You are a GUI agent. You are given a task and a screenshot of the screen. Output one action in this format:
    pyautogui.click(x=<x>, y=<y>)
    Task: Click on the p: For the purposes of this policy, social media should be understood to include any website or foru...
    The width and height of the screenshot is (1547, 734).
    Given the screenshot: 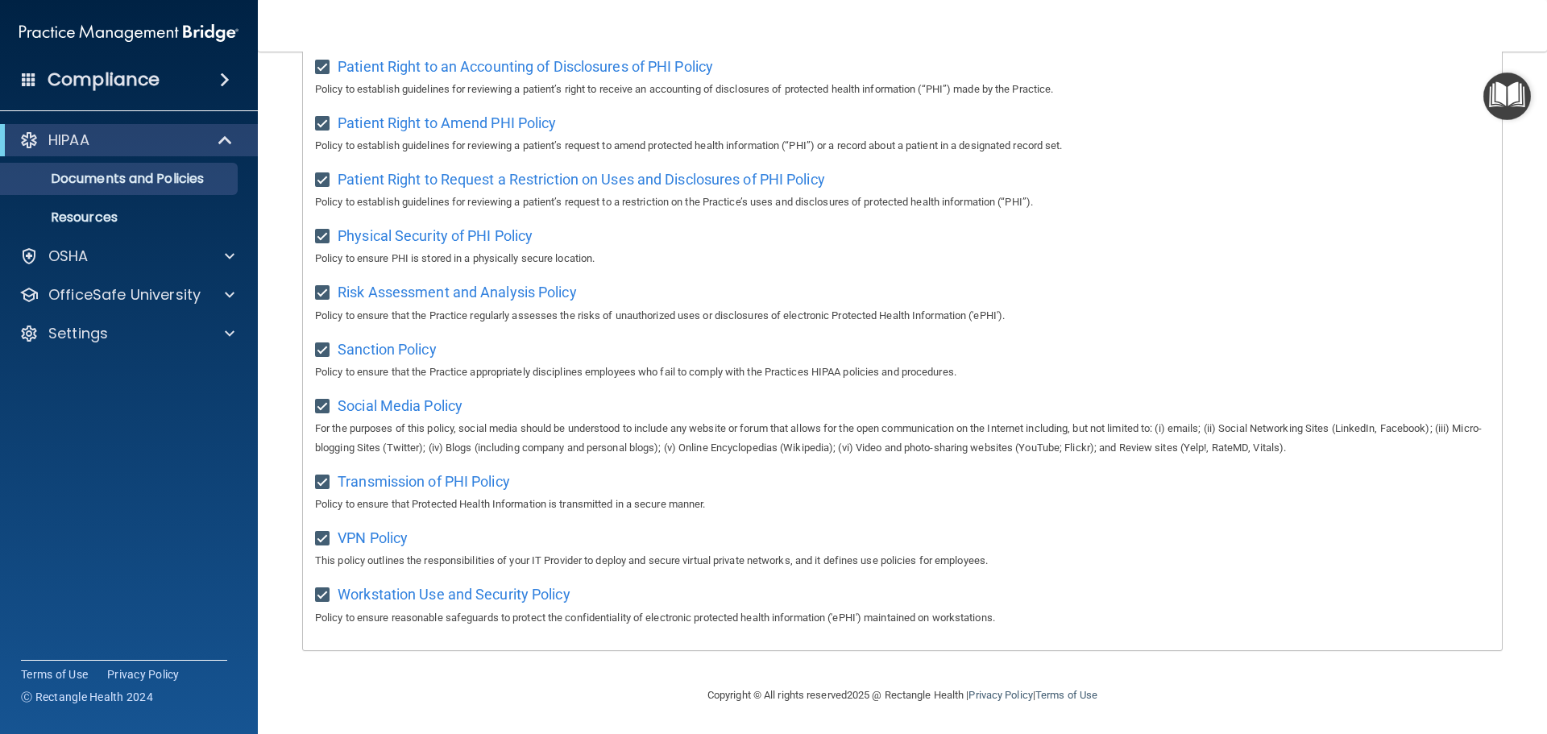 What is the action you would take?
    pyautogui.click(x=903, y=438)
    